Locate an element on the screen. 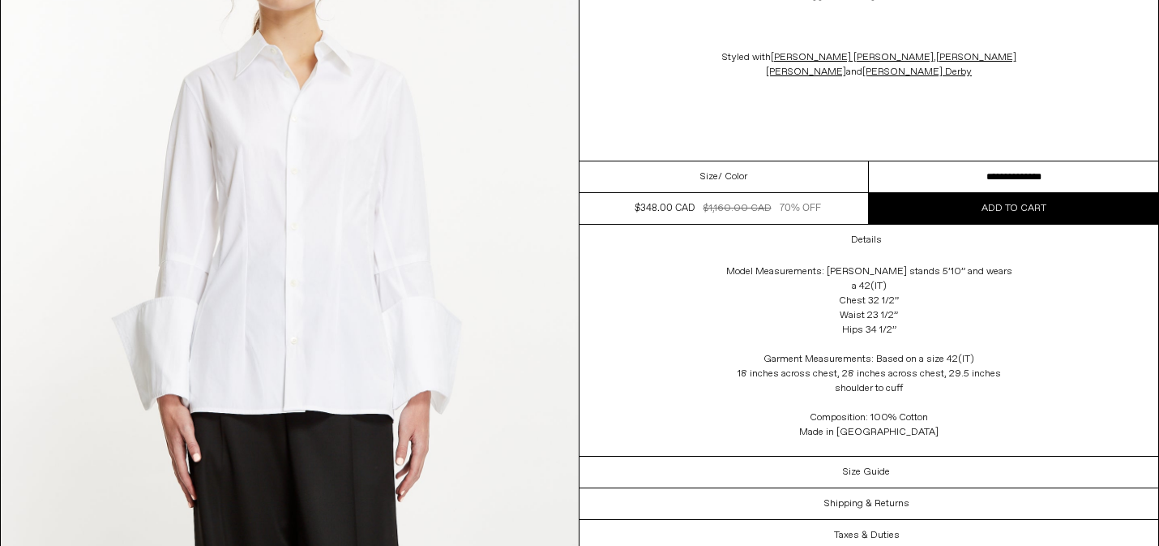  button: Add to cart is located at coordinates (1013, 208).